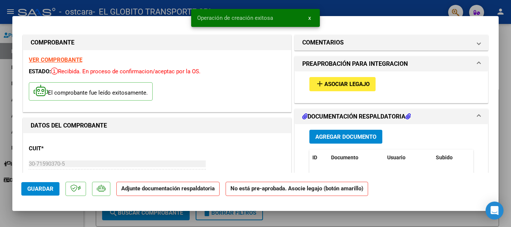 The image size is (511, 227). I want to click on div: Open Intercom Messenger, so click(494, 210).